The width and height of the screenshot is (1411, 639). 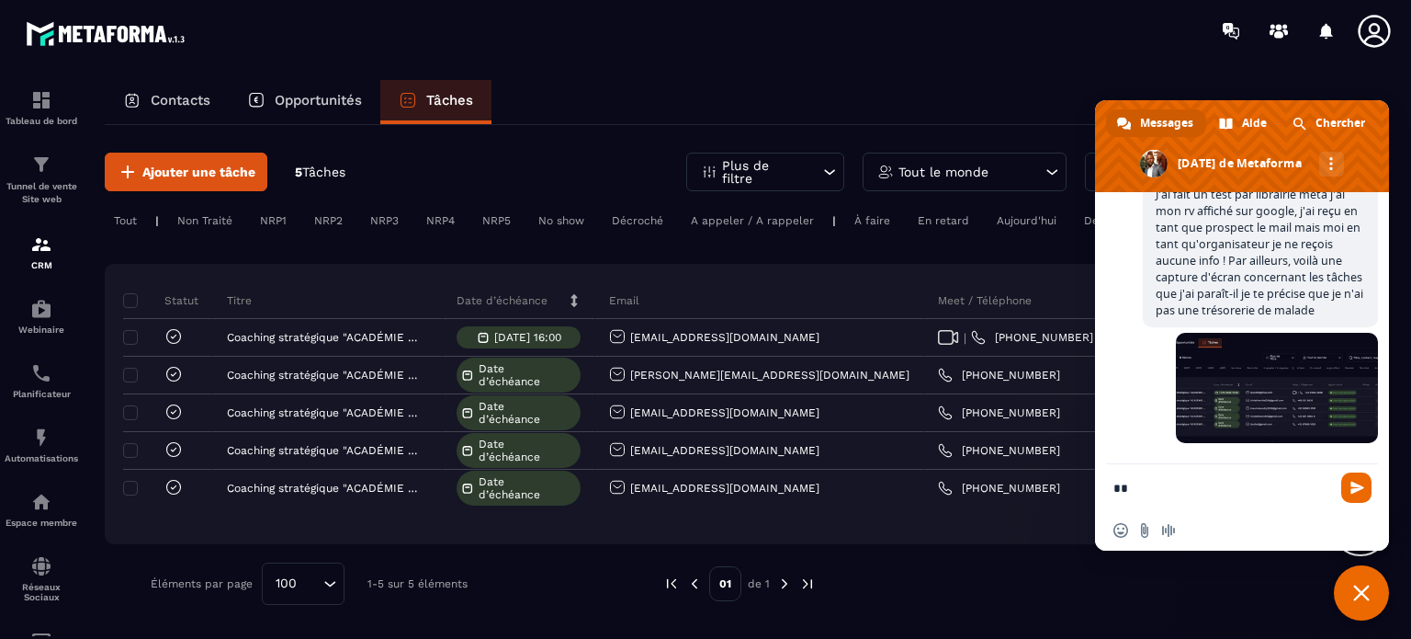 What do you see at coordinates (41, 522) in the screenshot?
I see `p: Espace membre` at bounding box center [41, 522].